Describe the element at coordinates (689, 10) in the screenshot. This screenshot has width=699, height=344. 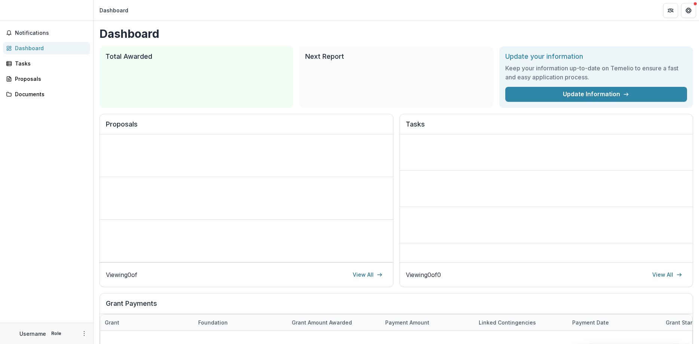
I see `button: Get Help` at that location.